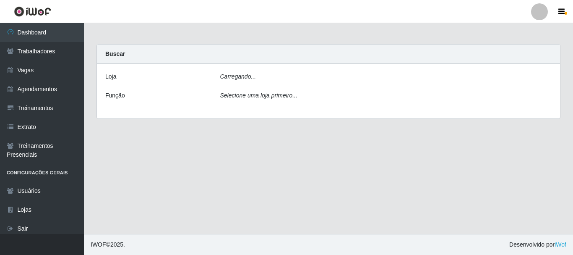 This screenshot has width=573, height=255. Describe the element at coordinates (32, 11) in the screenshot. I see `img: CoreUI Logo` at that location.